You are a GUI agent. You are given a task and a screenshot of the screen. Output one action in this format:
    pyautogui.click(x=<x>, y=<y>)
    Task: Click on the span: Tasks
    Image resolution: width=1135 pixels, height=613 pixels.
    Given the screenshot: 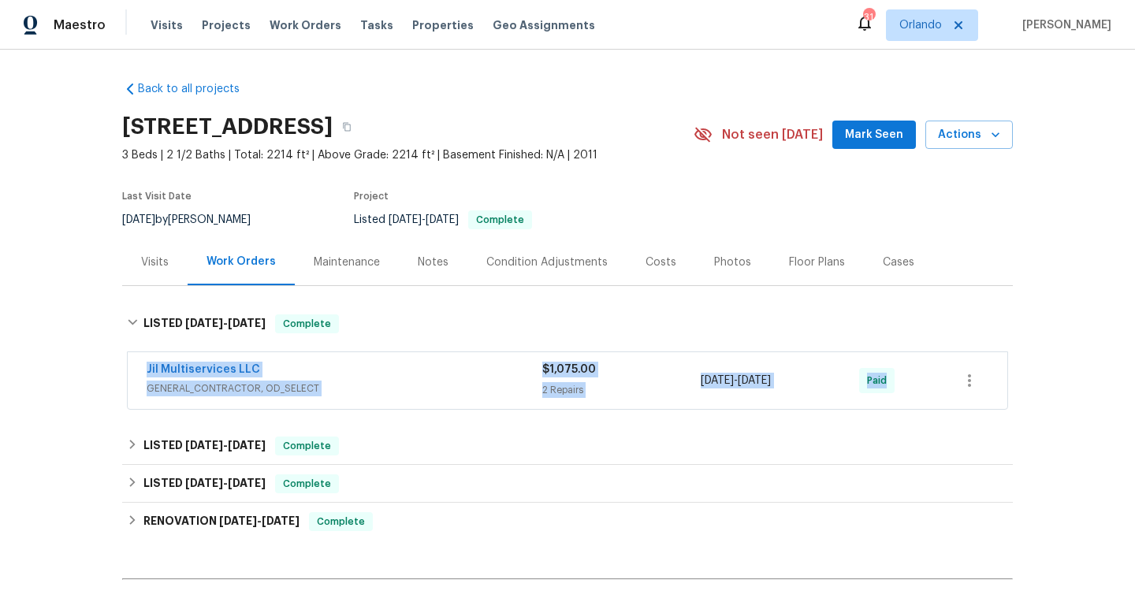 What is the action you would take?
    pyautogui.click(x=377, y=25)
    